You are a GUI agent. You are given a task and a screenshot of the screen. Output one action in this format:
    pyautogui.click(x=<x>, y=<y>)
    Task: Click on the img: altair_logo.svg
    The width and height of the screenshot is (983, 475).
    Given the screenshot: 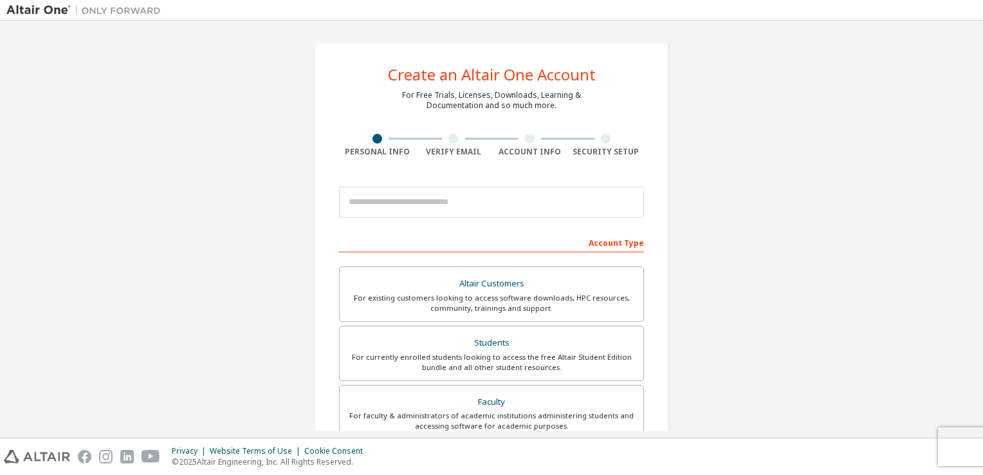 What is the action you would take?
    pyautogui.click(x=37, y=456)
    